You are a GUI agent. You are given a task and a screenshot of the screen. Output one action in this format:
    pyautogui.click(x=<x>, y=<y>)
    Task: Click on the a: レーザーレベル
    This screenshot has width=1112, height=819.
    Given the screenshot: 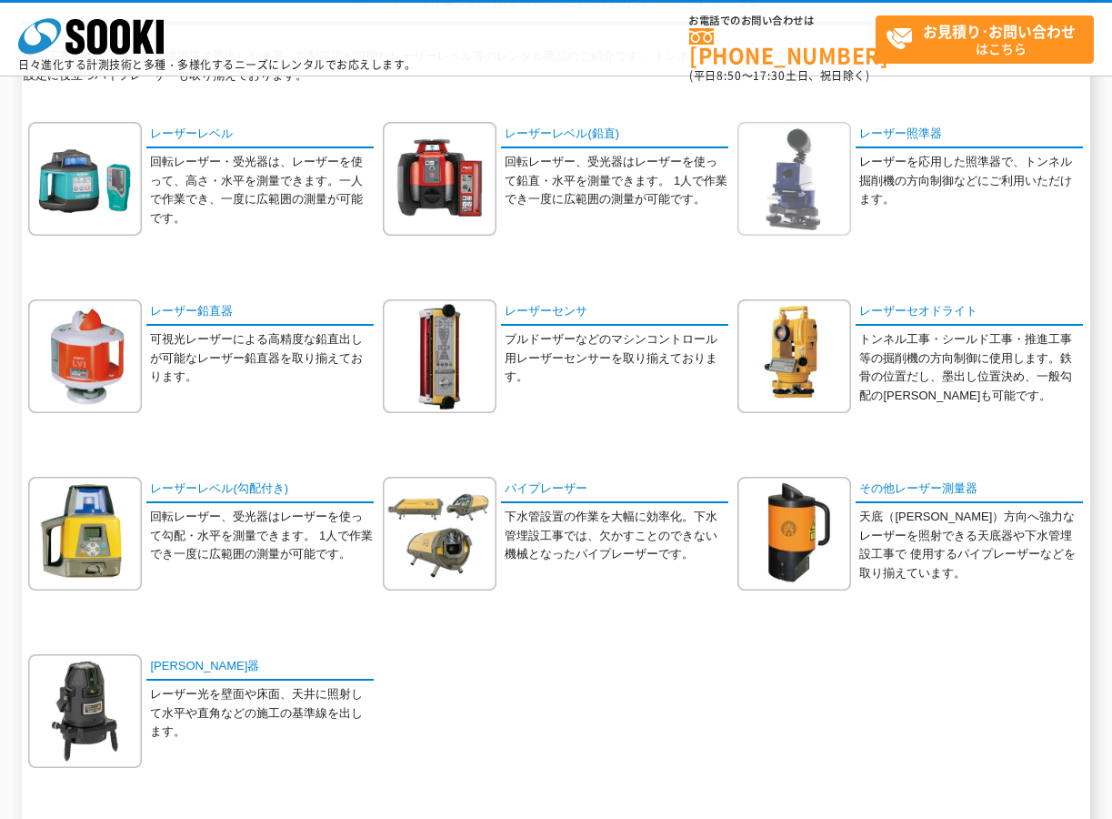 What is the action you would take?
    pyautogui.click(x=260, y=135)
    